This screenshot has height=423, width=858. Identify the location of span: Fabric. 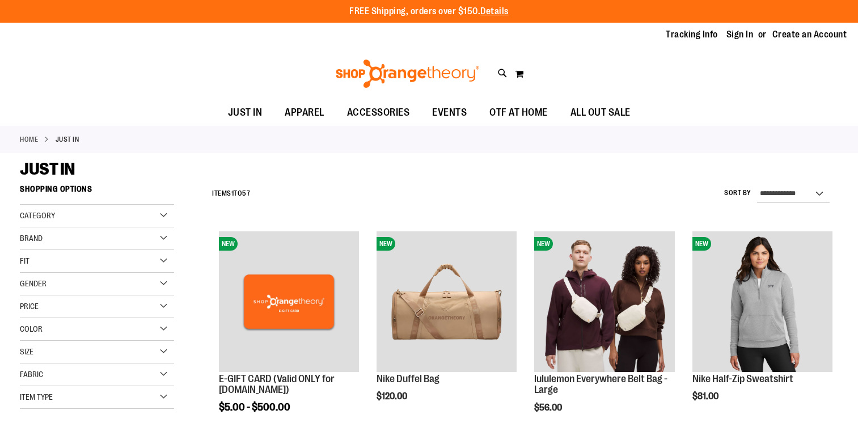
(31, 374).